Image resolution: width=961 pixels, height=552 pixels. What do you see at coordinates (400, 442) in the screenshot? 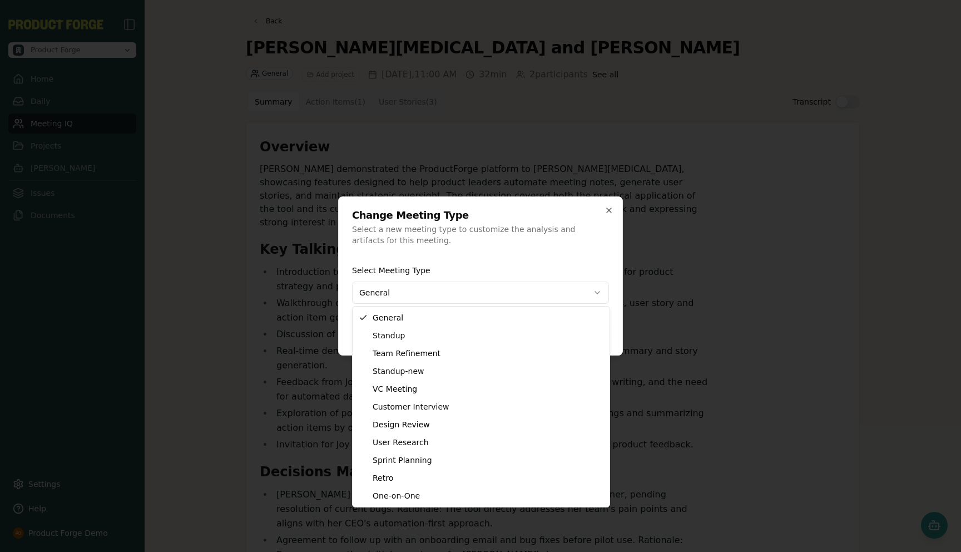
I see `span: User Research` at bounding box center [400, 442].